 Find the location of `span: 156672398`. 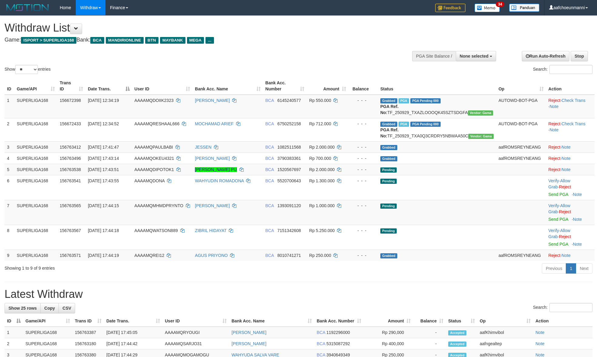

span: 156672398 is located at coordinates (70, 100).